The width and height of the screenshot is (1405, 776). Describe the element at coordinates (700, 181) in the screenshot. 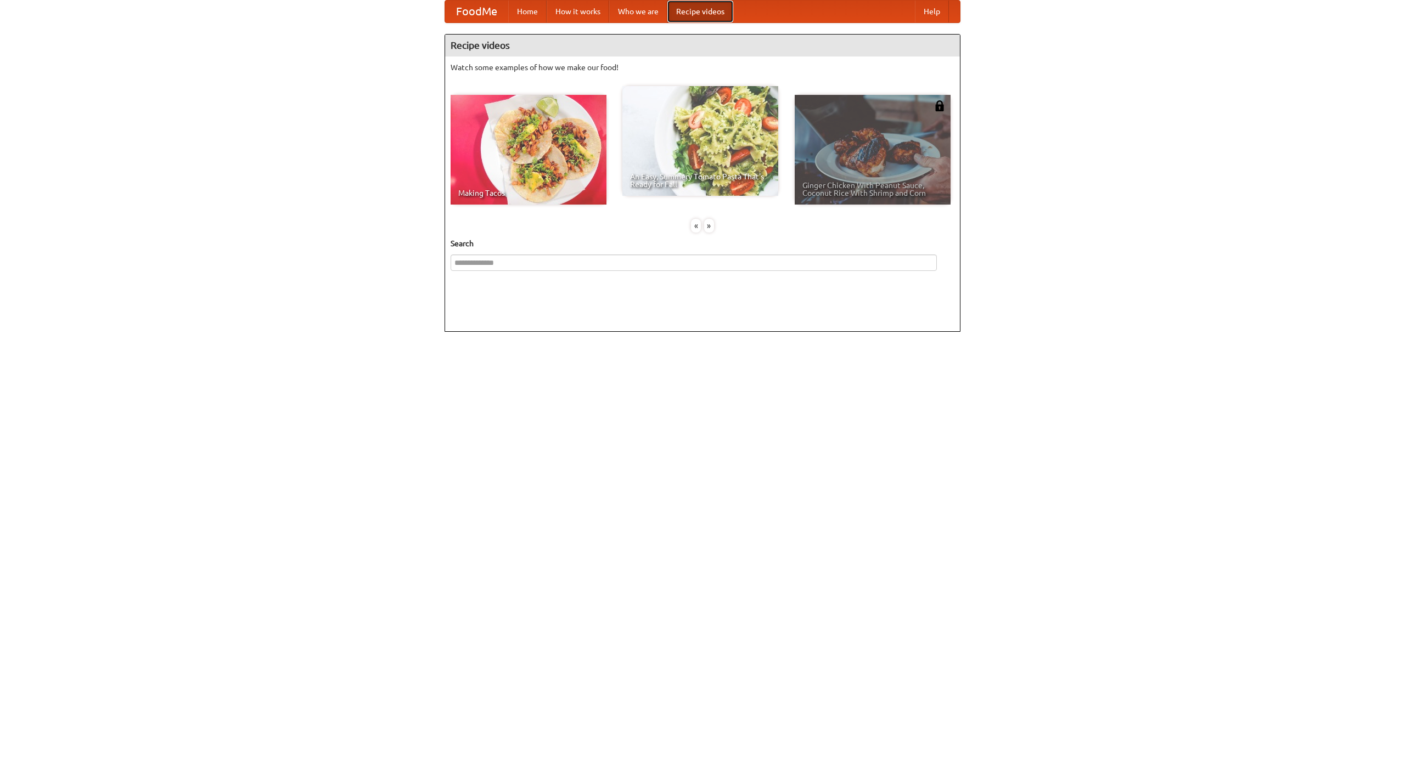

I see `span: An Easy, Summery Tomato Pasta That's Ready for Fall` at that location.